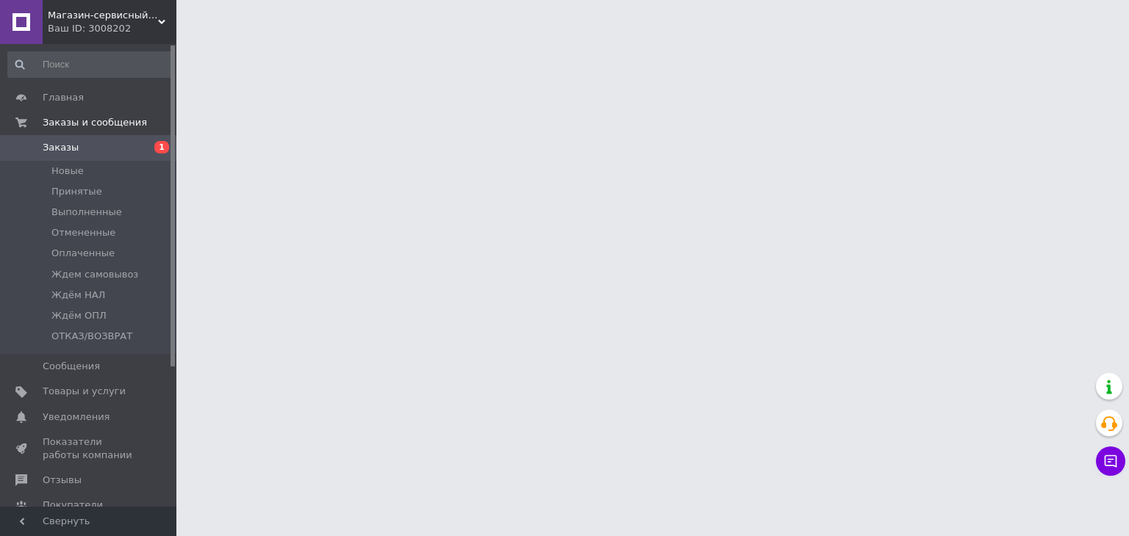 This screenshot has height=536, width=1129. I want to click on span: Показатели работы компании, so click(89, 449).